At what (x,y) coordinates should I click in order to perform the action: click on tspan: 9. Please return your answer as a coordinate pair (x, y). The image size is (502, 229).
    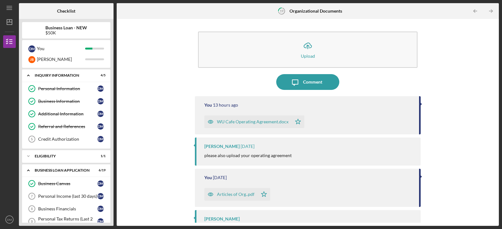
    Looking at the image, I should click on (32, 221).